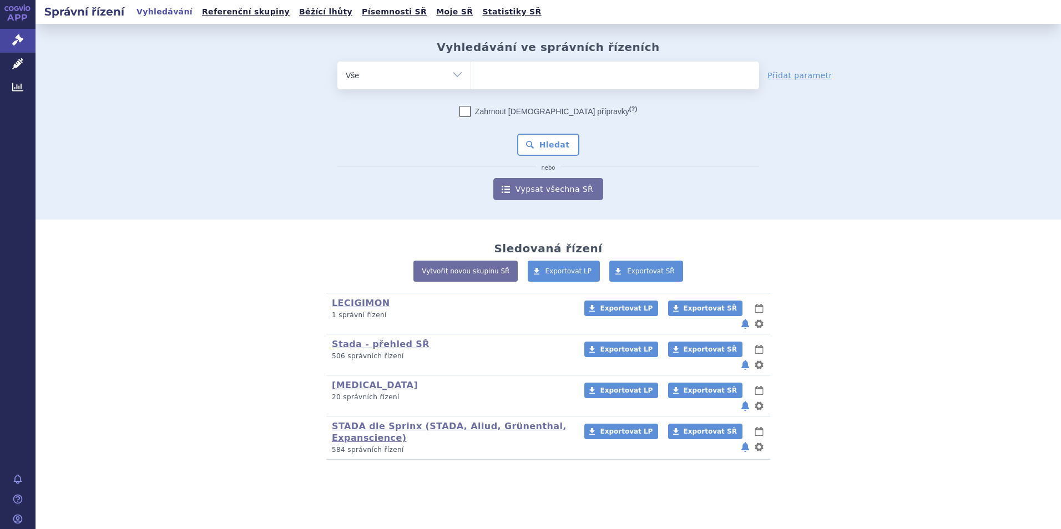 The width and height of the screenshot is (1061, 529). Describe the element at coordinates (548, 47) in the screenshot. I see `h2: Vyhledávání ve správních řízeních` at that location.